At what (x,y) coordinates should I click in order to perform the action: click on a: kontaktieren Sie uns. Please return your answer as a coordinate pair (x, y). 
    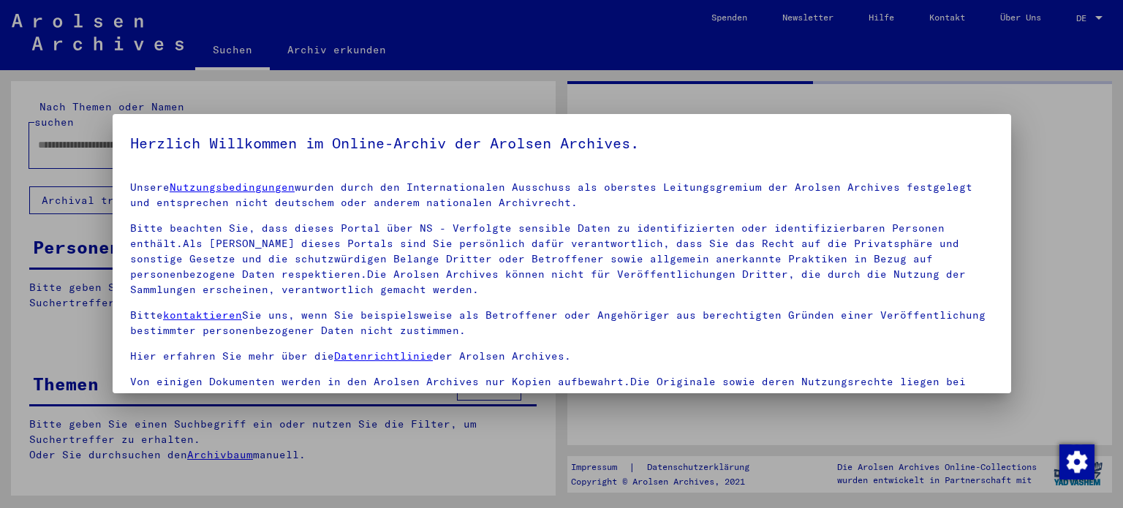
    Looking at the image, I should click on (341, 397).